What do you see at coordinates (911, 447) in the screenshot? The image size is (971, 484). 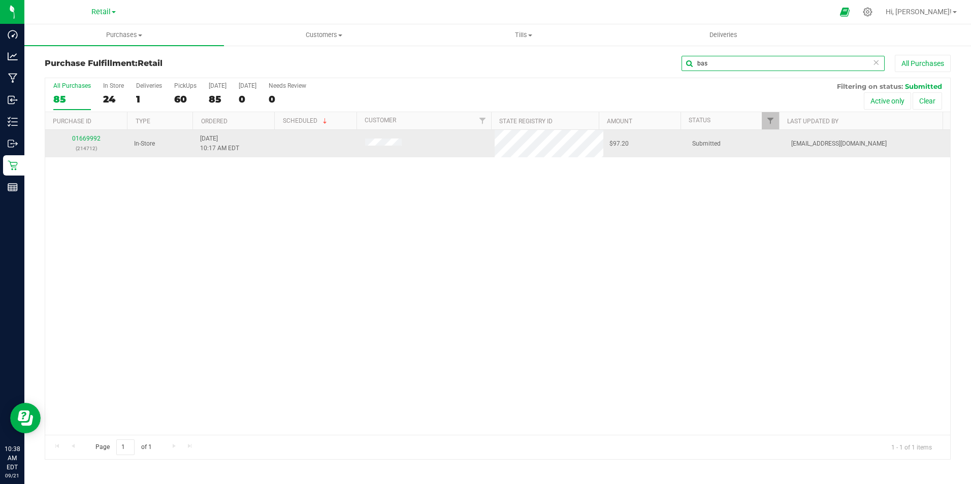 I see `span: 1 - 1 of 1 items` at bounding box center [911, 447].